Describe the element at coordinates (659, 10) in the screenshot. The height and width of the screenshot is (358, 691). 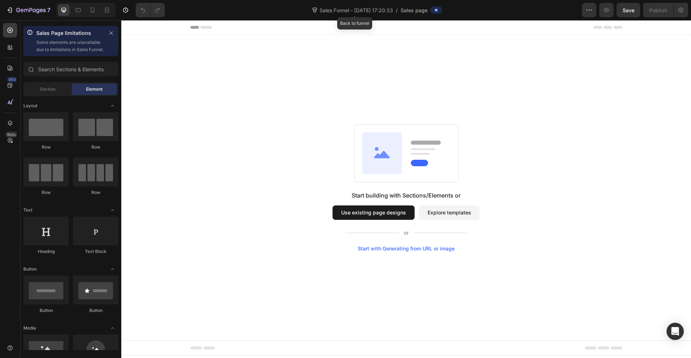
I see `div: Publish` at that location.